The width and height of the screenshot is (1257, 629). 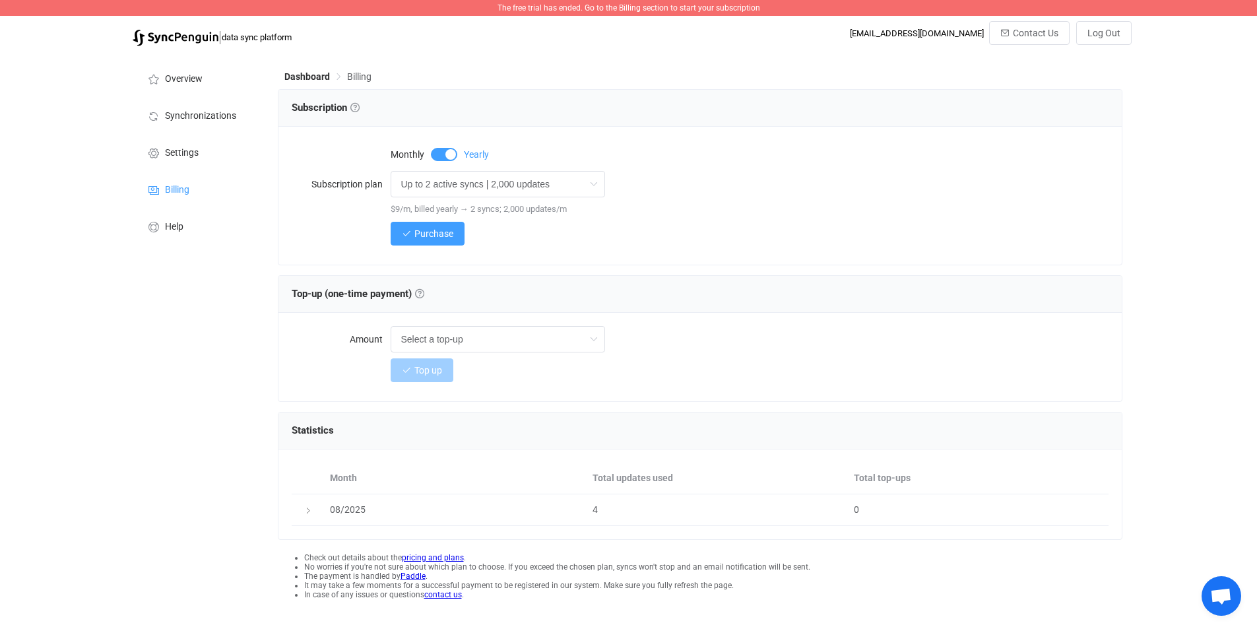 I want to click on span: Subscription, so click(x=325, y=108).